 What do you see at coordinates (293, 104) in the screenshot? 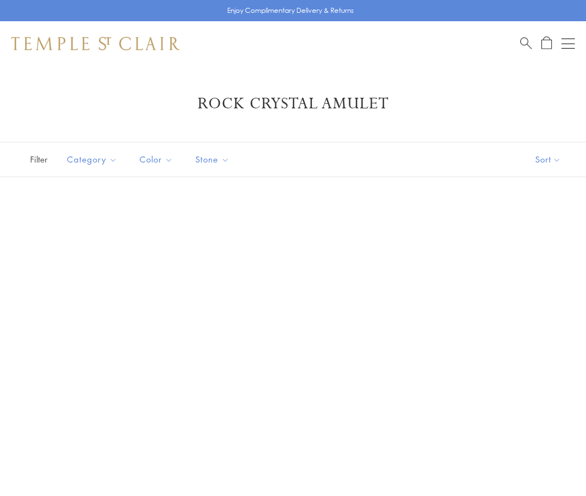
I see `h1: Rock Crystal Amulet` at bounding box center [293, 104].